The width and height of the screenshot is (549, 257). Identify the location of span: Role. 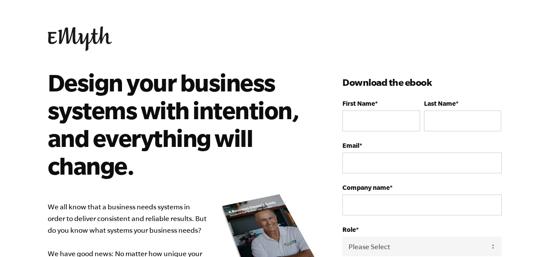
(349, 230).